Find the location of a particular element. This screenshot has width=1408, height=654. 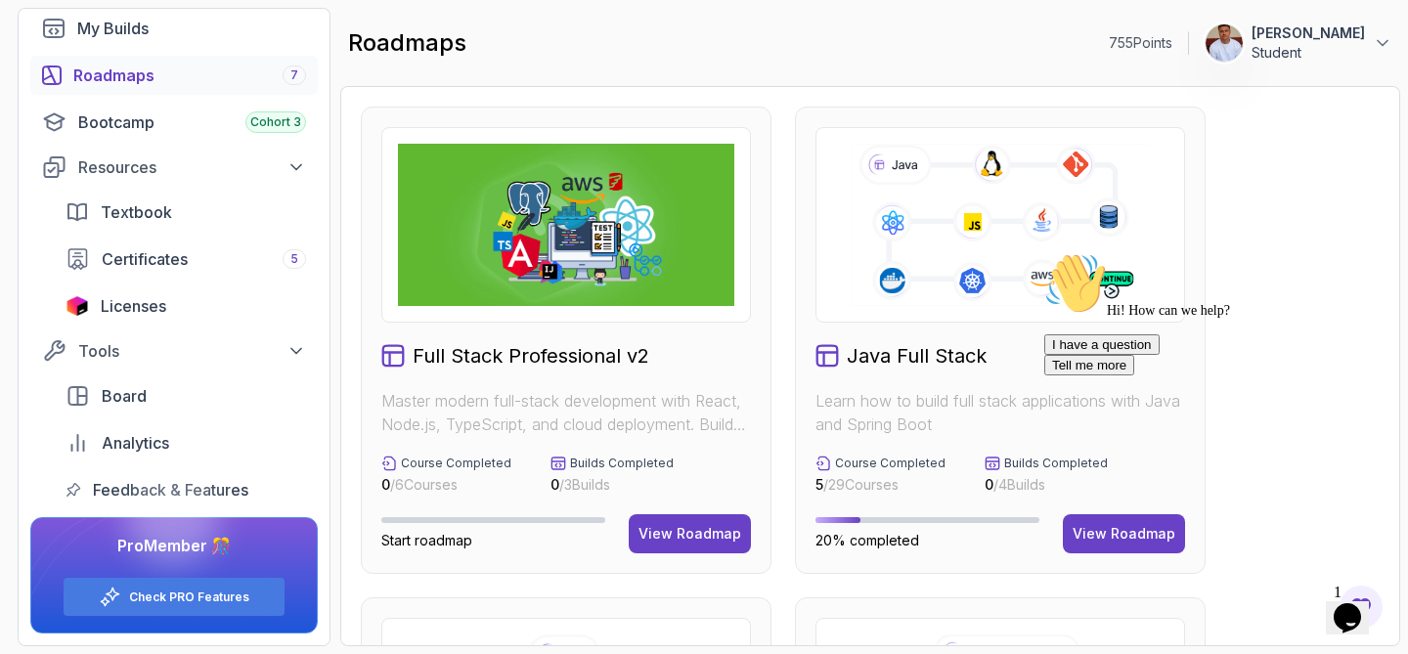

img: :wave: is located at coordinates (39, 39).